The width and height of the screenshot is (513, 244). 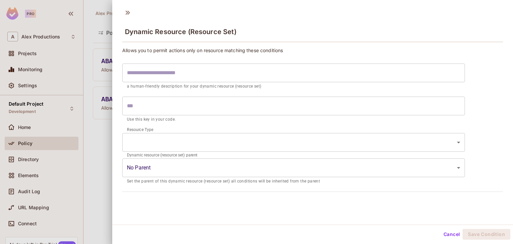 I want to click on p: Allows you to permit actions only on resource matching these conditions, so click(x=312, y=50).